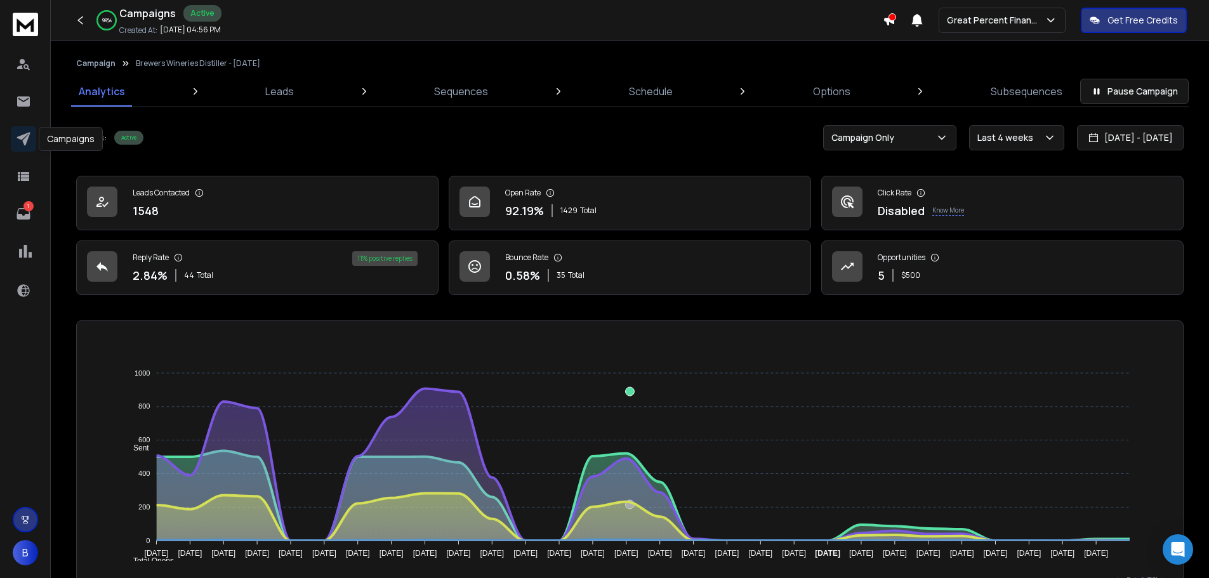  I want to click on p: Schedule, so click(650, 91).